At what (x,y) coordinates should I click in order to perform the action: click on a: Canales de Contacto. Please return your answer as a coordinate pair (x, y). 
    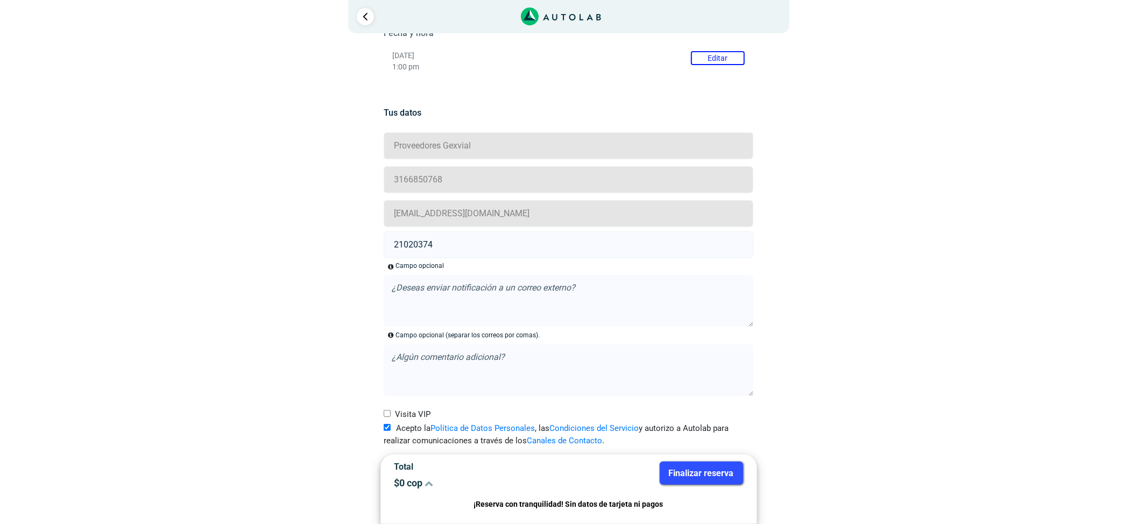
    Looking at the image, I should click on (565, 441).